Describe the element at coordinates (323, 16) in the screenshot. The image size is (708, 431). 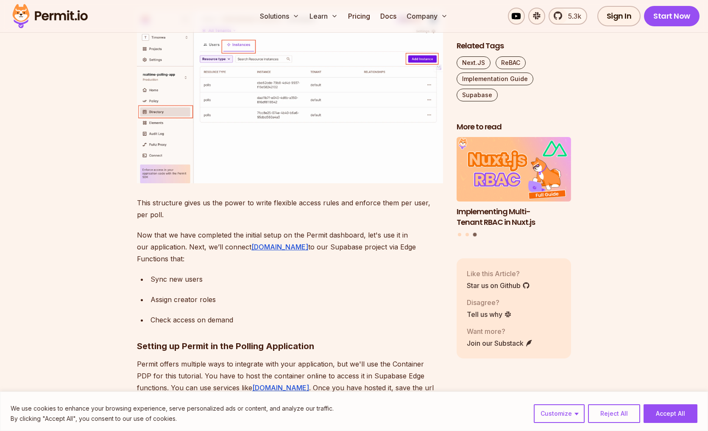
I see `button: Learn` at that location.